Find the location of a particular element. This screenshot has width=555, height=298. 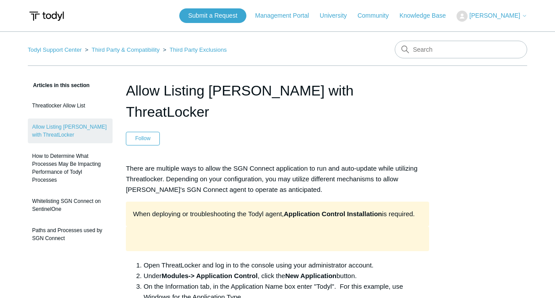

li: Under , click the button. is located at coordinates (286, 276).